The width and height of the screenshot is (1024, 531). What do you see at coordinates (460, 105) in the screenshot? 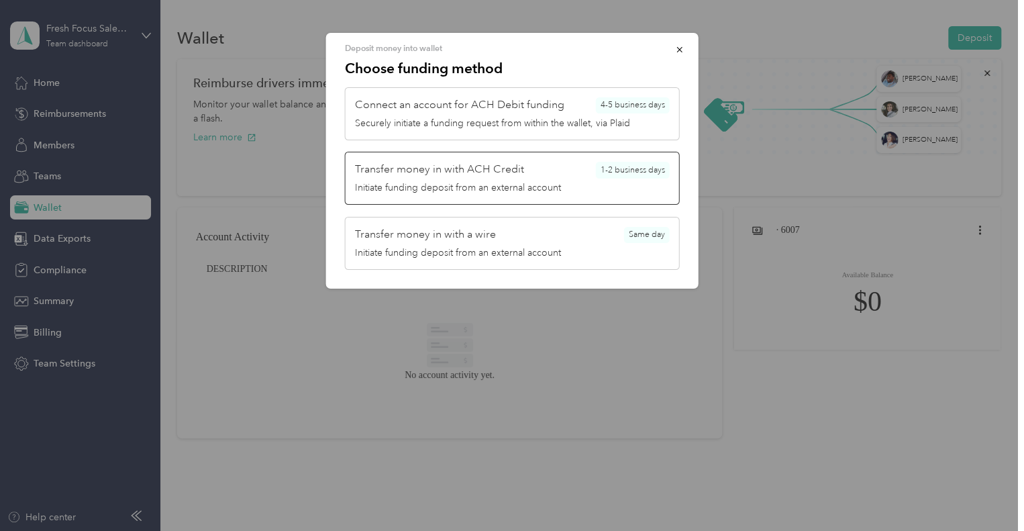
I see `span: Connect an account for ACH Debit funding` at bounding box center [460, 105].